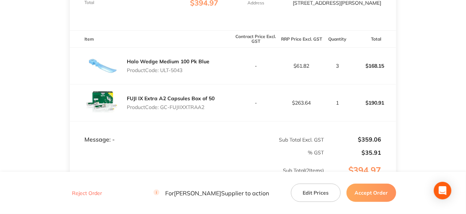 The image size is (466, 214). Describe the element at coordinates (103, 103) in the screenshot. I see `img: NGNkdTIzaQ` at that location.